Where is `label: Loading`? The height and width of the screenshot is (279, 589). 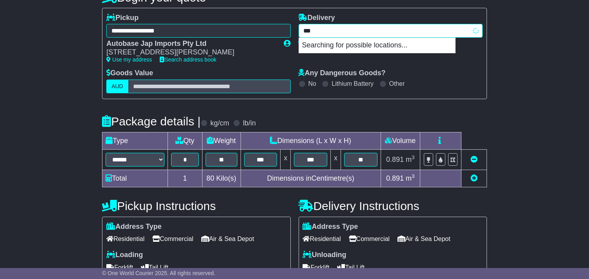
label: Loading is located at coordinates (124, 255).